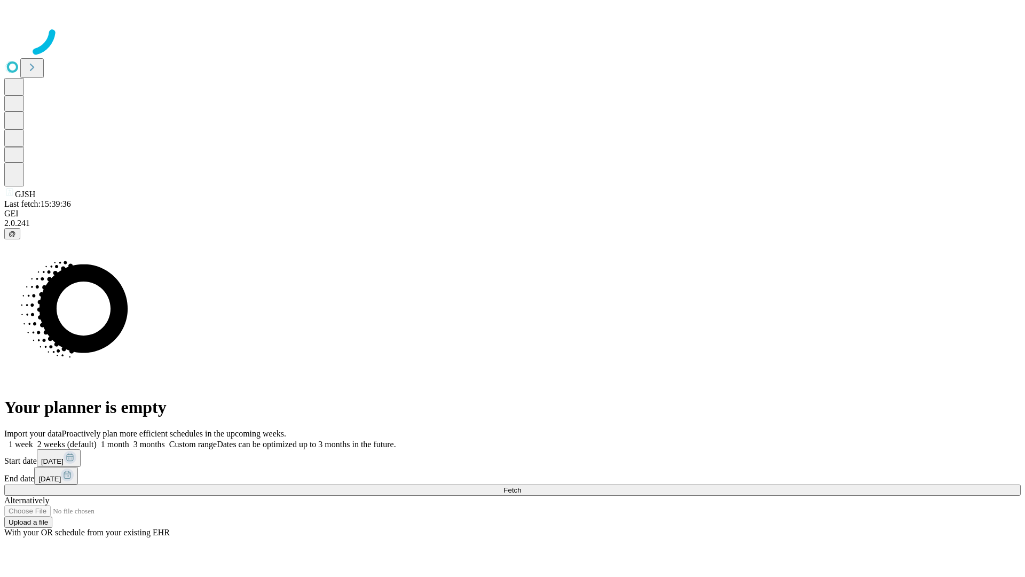 This screenshot has width=1025, height=577. I want to click on span: Dates can be optimized up to 3 months in the future., so click(306, 444).